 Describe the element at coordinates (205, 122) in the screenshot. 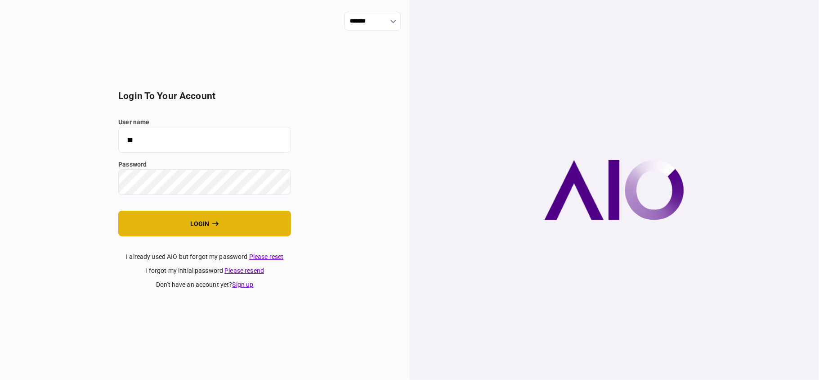

I see `label: user name` at that location.